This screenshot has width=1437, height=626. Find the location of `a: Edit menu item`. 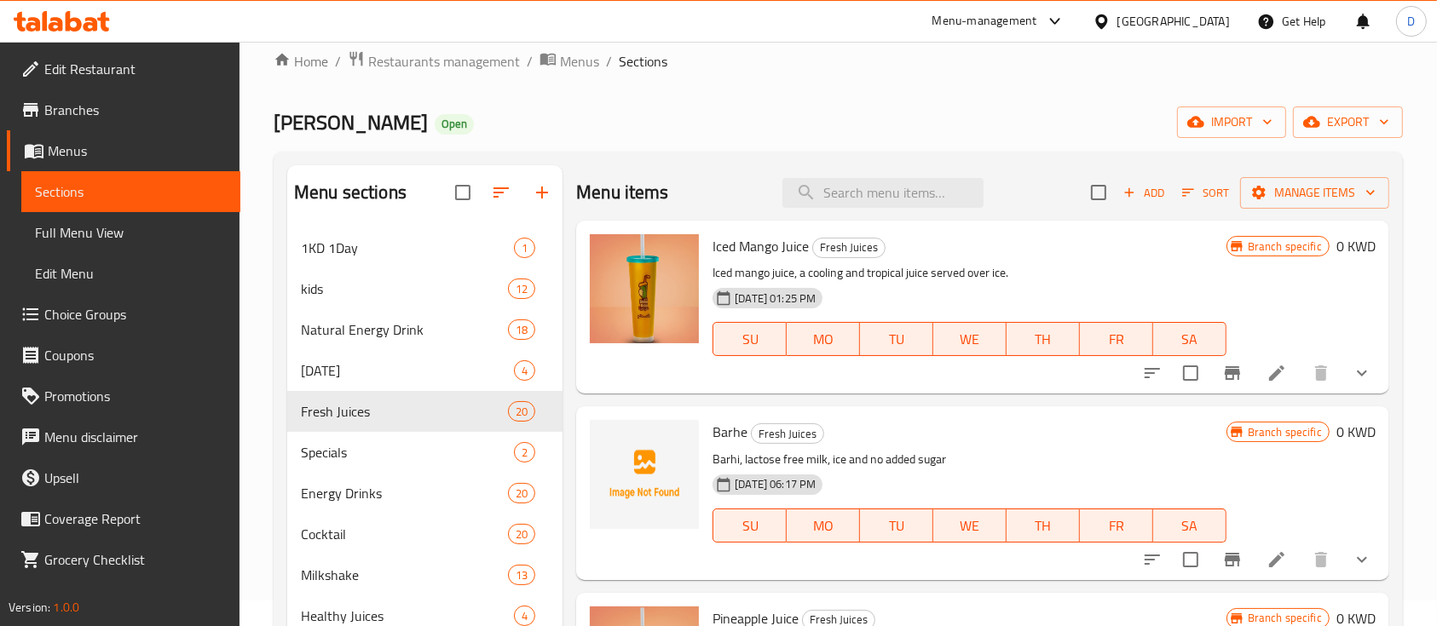

a: Edit menu item is located at coordinates (1277, 560).